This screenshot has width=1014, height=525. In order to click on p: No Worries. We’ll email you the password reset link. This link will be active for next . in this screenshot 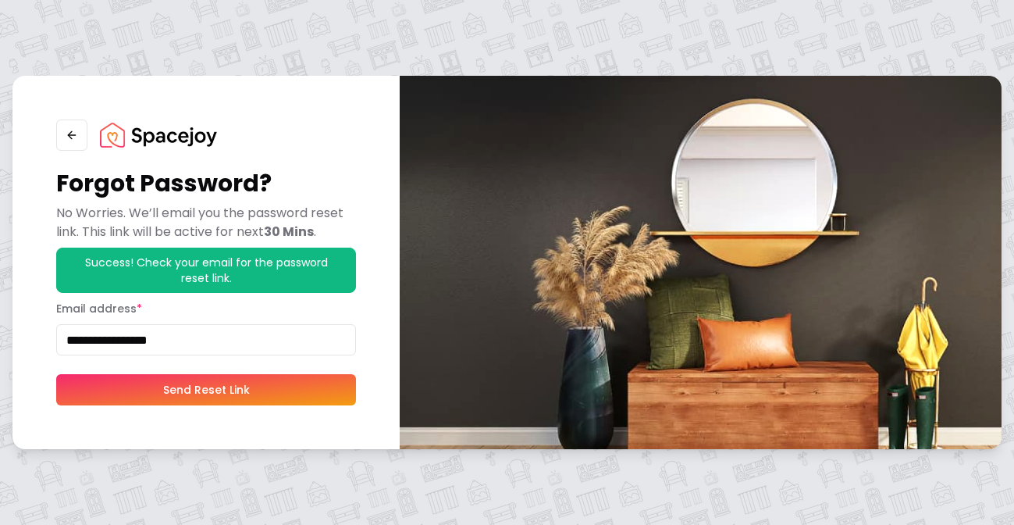, I will do `click(206, 222)`.